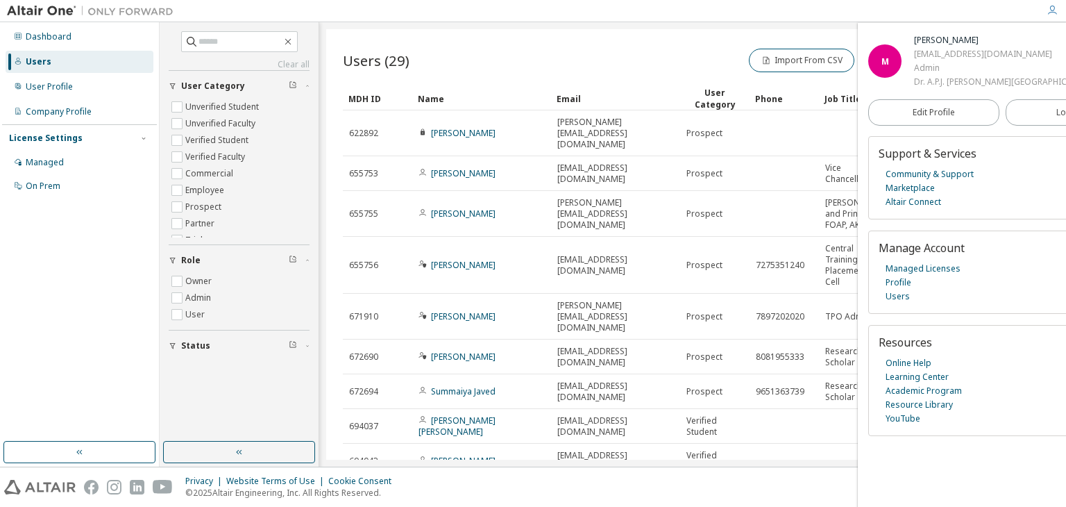 This screenshot has width=1066, height=507. I want to click on div: Users, so click(38, 62).